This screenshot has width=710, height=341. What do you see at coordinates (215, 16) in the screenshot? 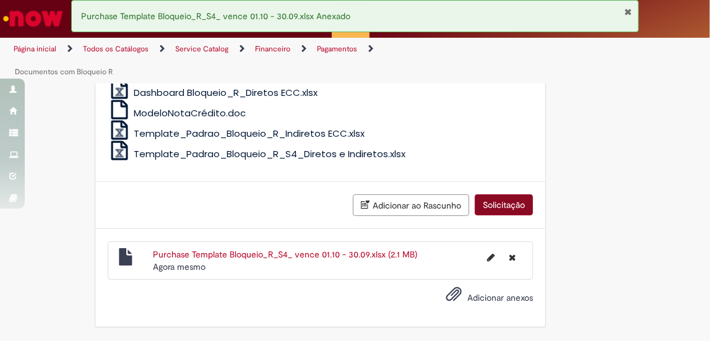
I see `span: Purchase Template Bloqueio_R_S4_ vence 01.10 - 30.09.xlsx Anexado` at bounding box center [215, 16].